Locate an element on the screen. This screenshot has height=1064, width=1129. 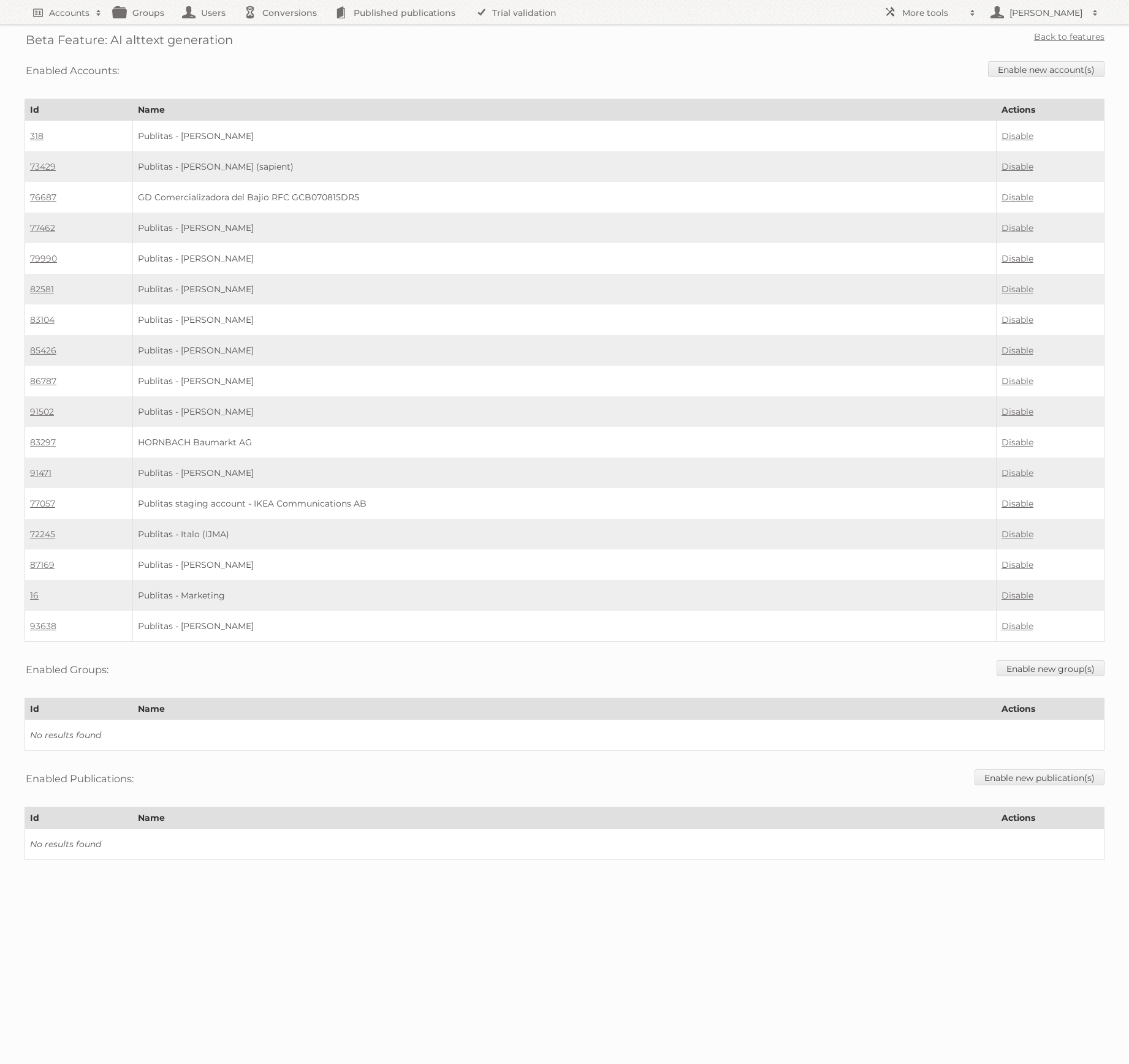
a: 86787 is located at coordinates (42, 381).